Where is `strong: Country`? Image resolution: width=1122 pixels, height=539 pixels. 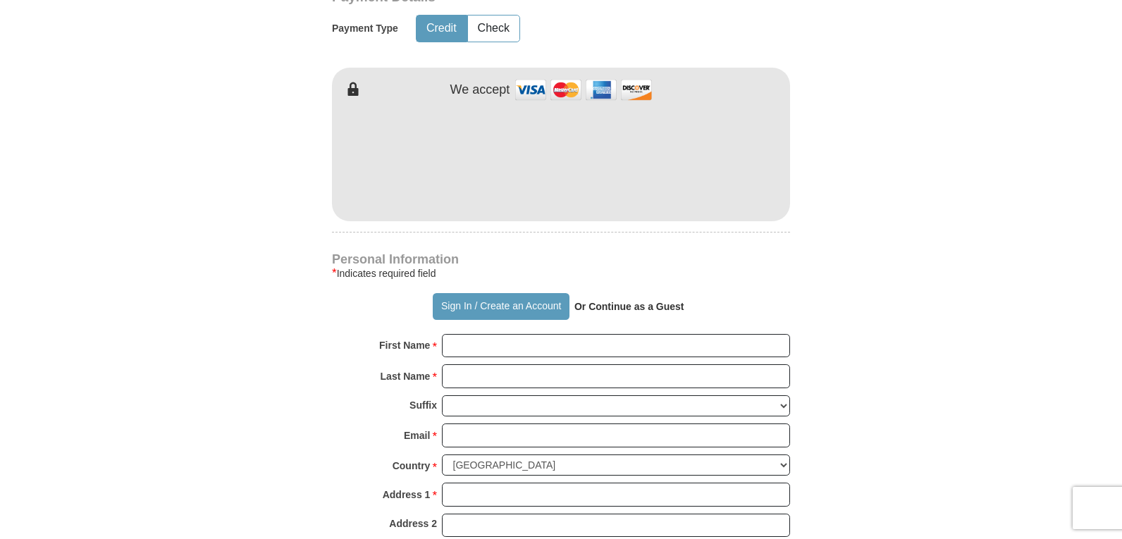
strong: Country is located at coordinates (411, 466).